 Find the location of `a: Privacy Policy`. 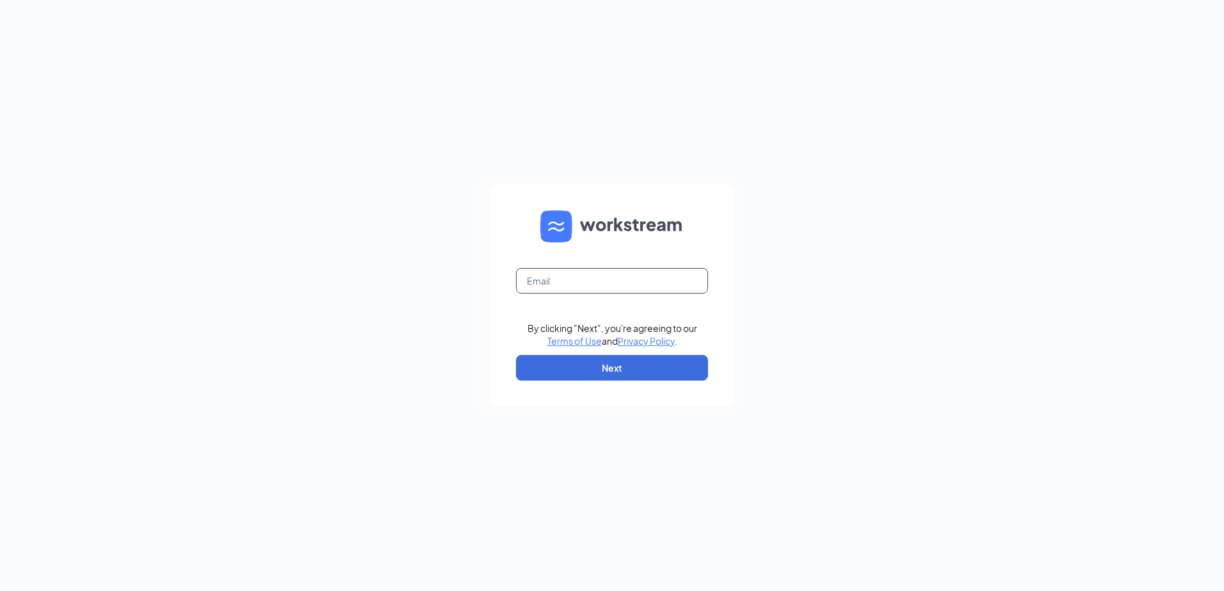

a: Privacy Policy is located at coordinates (646, 341).